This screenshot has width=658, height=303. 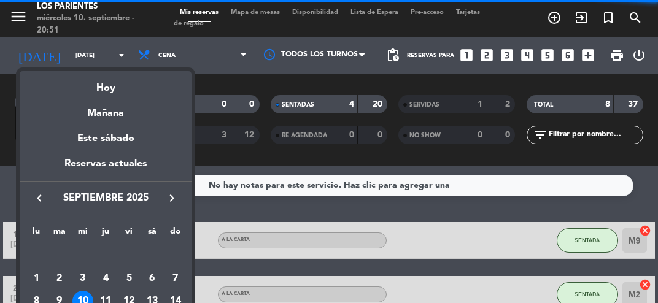 What do you see at coordinates (106, 234) in the screenshot?
I see `th: jueves` at bounding box center [106, 234].